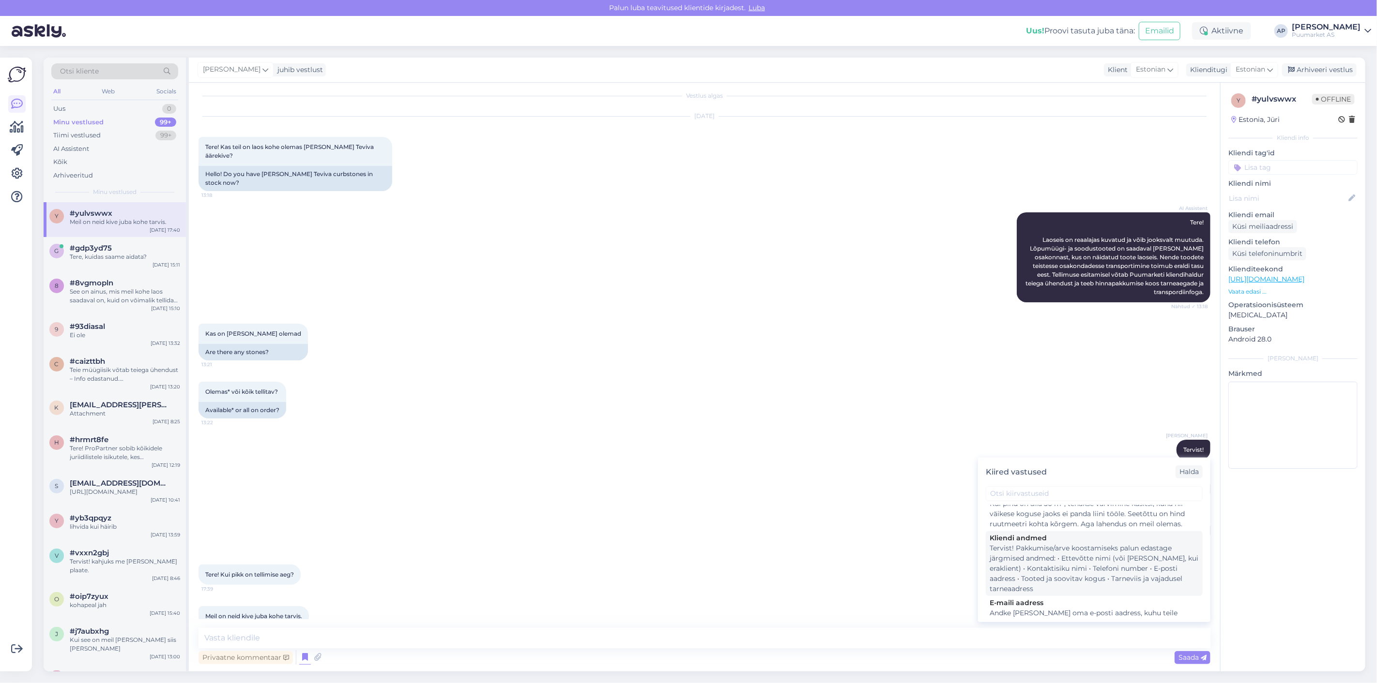 Image resolution: width=1377 pixels, height=683 pixels. Describe the element at coordinates (125, 335) in the screenshot. I see `div: Ei ole` at that location.